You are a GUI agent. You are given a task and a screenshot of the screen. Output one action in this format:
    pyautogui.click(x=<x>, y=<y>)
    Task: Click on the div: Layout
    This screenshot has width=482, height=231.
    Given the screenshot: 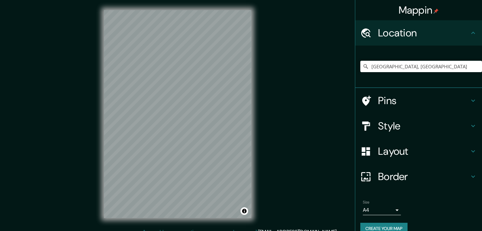 What is the action you would take?
    pyautogui.click(x=418, y=151)
    